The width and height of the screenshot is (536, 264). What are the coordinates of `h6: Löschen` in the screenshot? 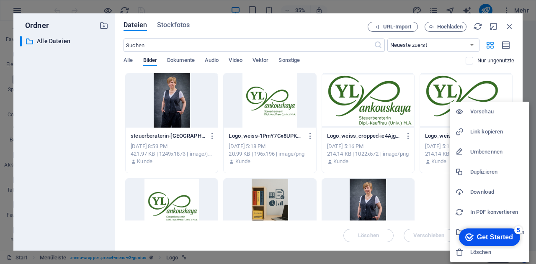 It's located at (497, 252).